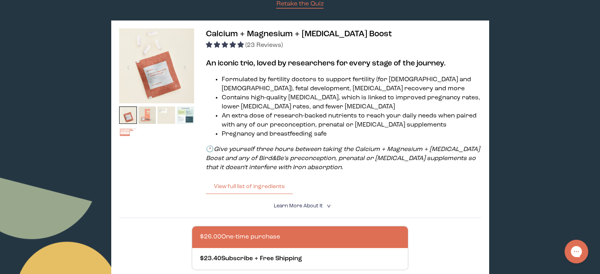 This screenshot has width=600, height=274. Describe the element at coordinates (16, 15) in the screenshot. I see `button: Open gorgias live chat` at that location.